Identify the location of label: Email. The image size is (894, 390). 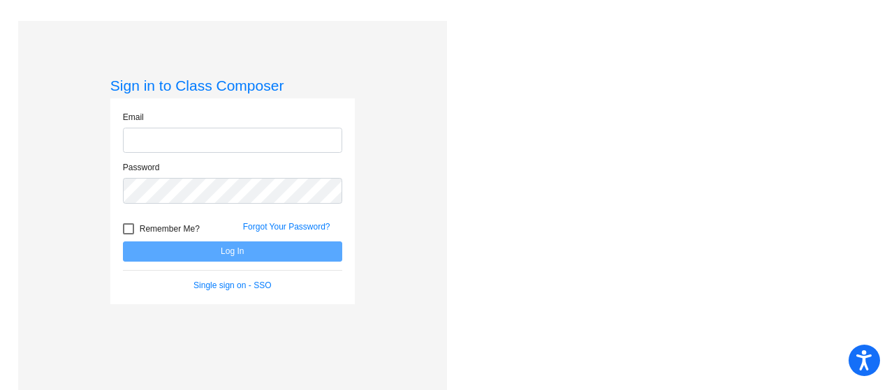
(133, 117).